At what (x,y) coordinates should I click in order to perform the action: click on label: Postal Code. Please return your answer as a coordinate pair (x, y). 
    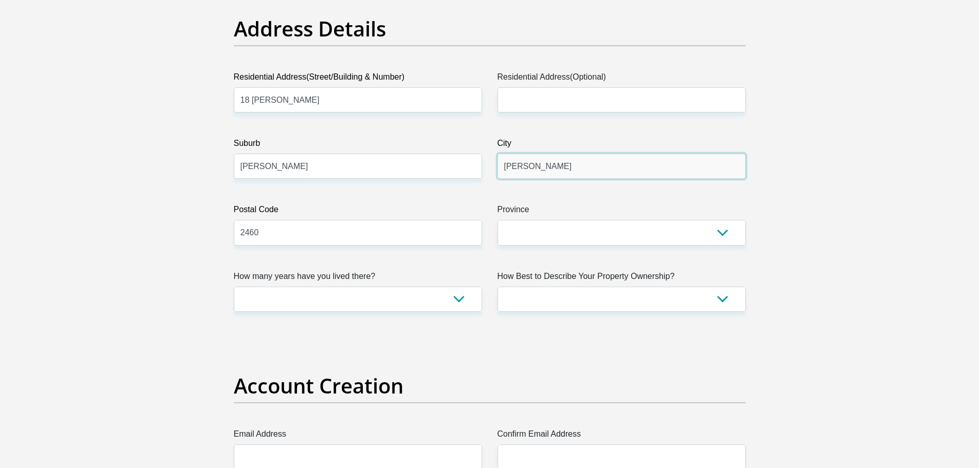
    Looking at the image, I should click on (358, 212).